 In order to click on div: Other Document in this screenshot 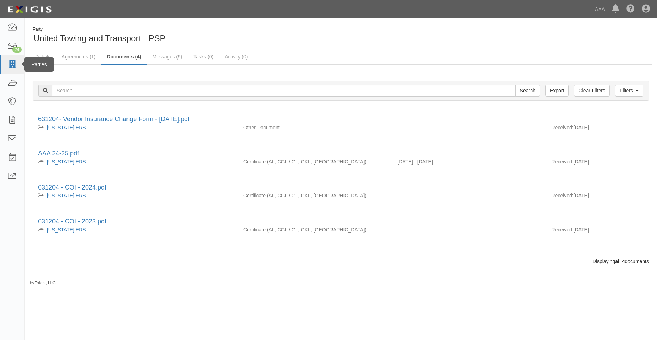, I will do `click(315, 128)`.